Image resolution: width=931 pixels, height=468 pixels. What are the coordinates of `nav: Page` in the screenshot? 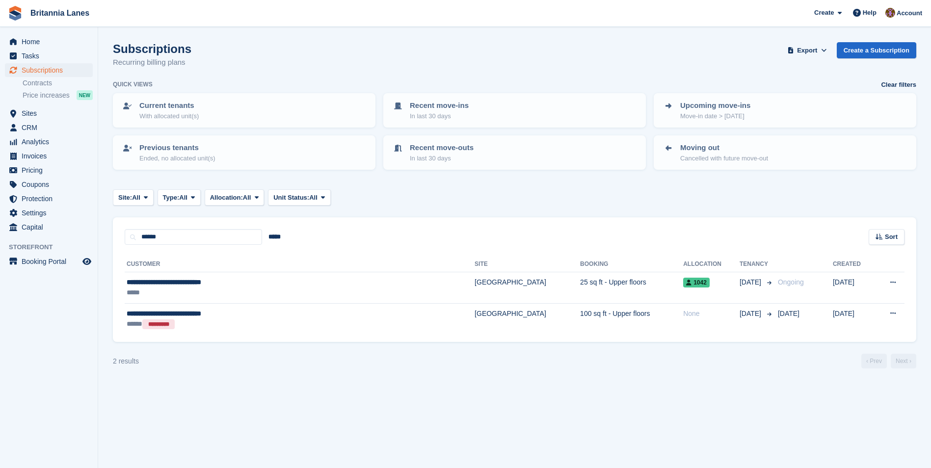 It's located at (889, 361).